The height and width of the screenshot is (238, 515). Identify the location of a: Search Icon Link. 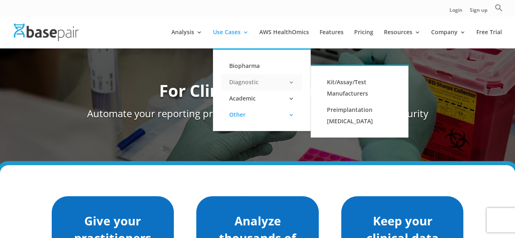
(499, 10).